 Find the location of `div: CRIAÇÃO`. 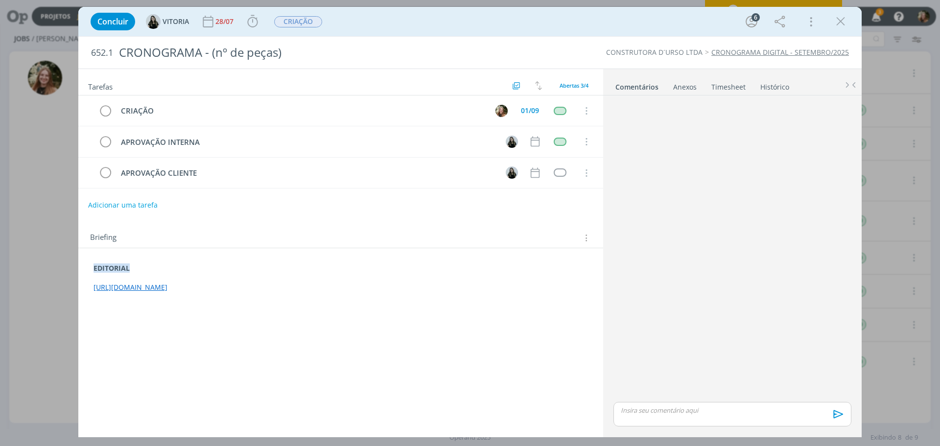

div: CRIAÇÃO is located at coordinates (301, 111).